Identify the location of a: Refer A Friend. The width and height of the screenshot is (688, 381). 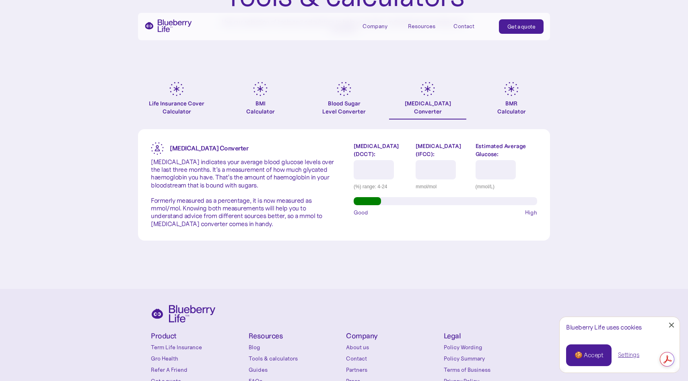
(198, 370).